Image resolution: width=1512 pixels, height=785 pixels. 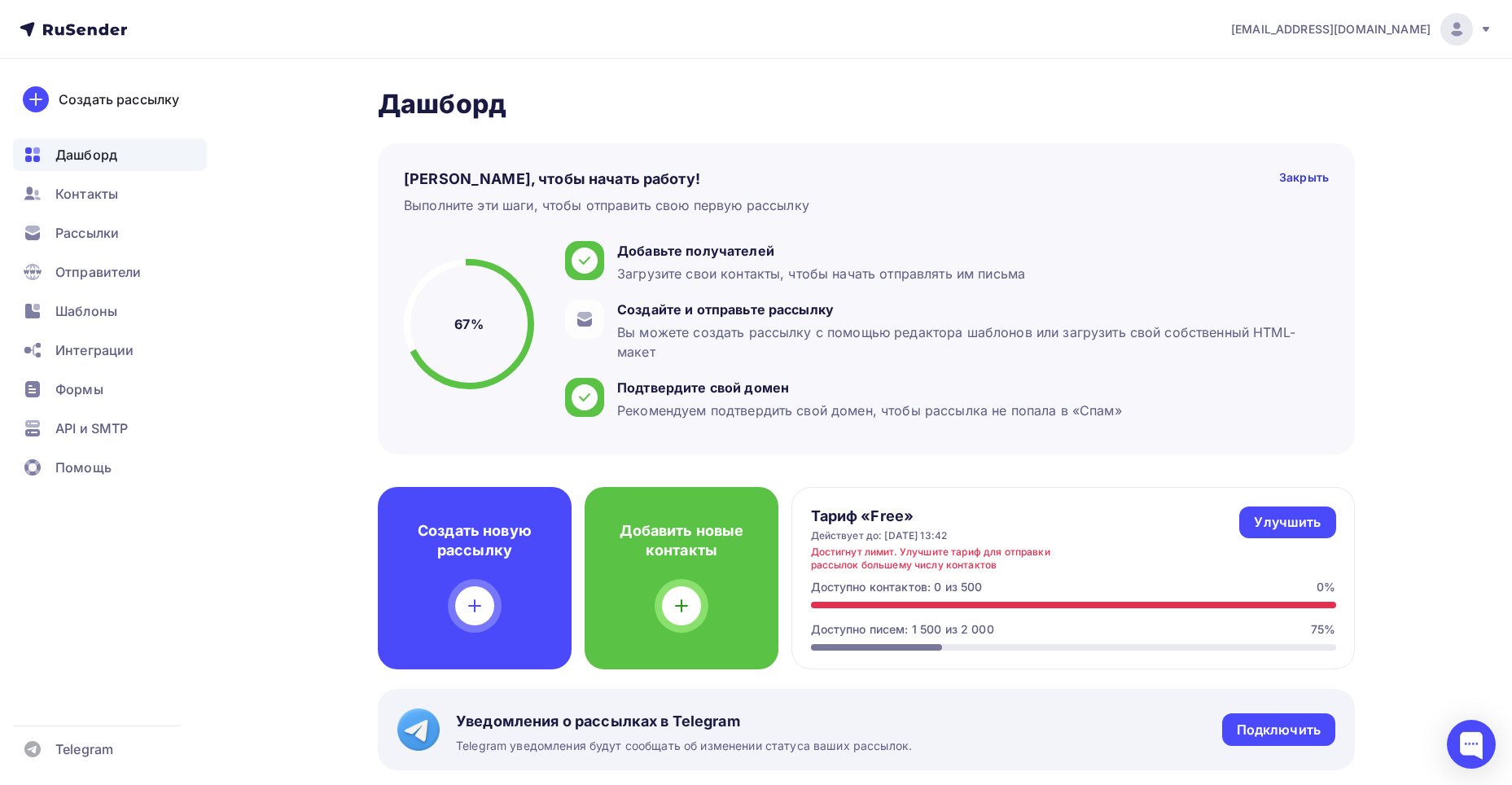 What do you see at coordinates (1303, 179) in the screenshot?
I see `div: Закрыть` at bounding box center [1303, 179].